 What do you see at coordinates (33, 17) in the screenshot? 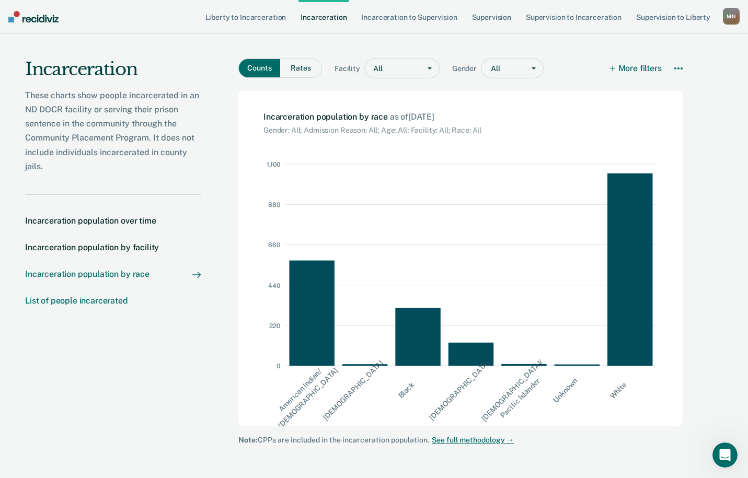
I see `img: Recidiviz` at bounding box center [33, 17].